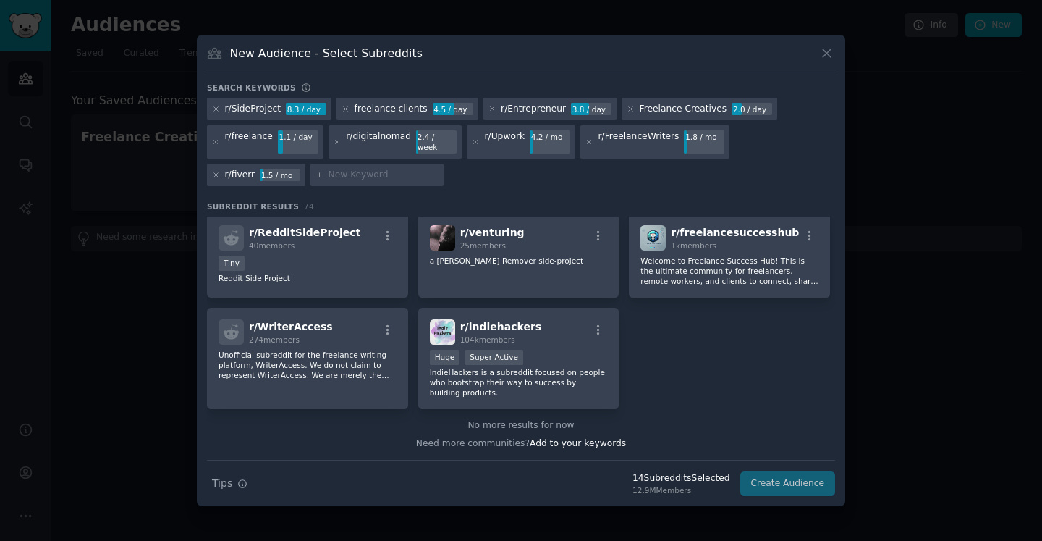 This screenshot has width=1042, height=541. What do you see at coordinates (378, 142) in the screenshot?
I see `div: r/digitalnomad` at bounding box center [378, 142].